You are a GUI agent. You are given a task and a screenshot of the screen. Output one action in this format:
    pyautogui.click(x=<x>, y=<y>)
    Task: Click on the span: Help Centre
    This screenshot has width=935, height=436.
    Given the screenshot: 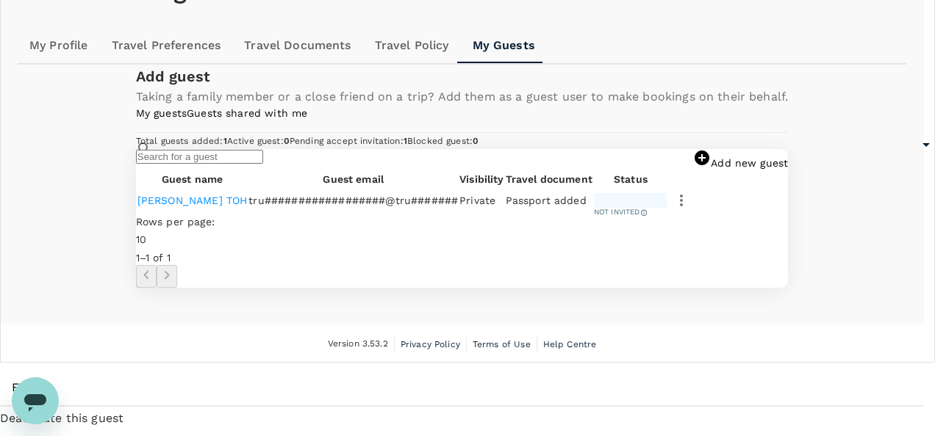 What is the action you would take?
    pyautogui.click(x=569, y=345)
    